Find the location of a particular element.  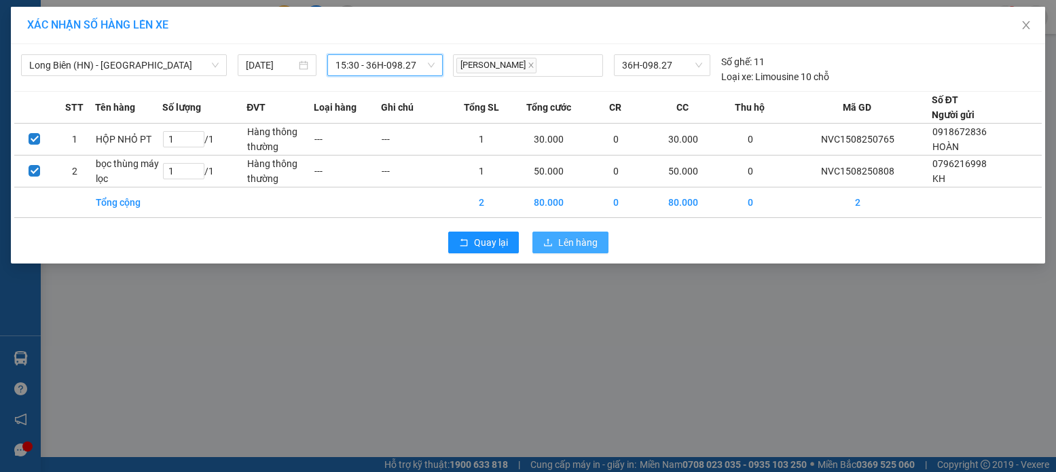

input: 15/08/2025 is located at coordinates (271, 65).